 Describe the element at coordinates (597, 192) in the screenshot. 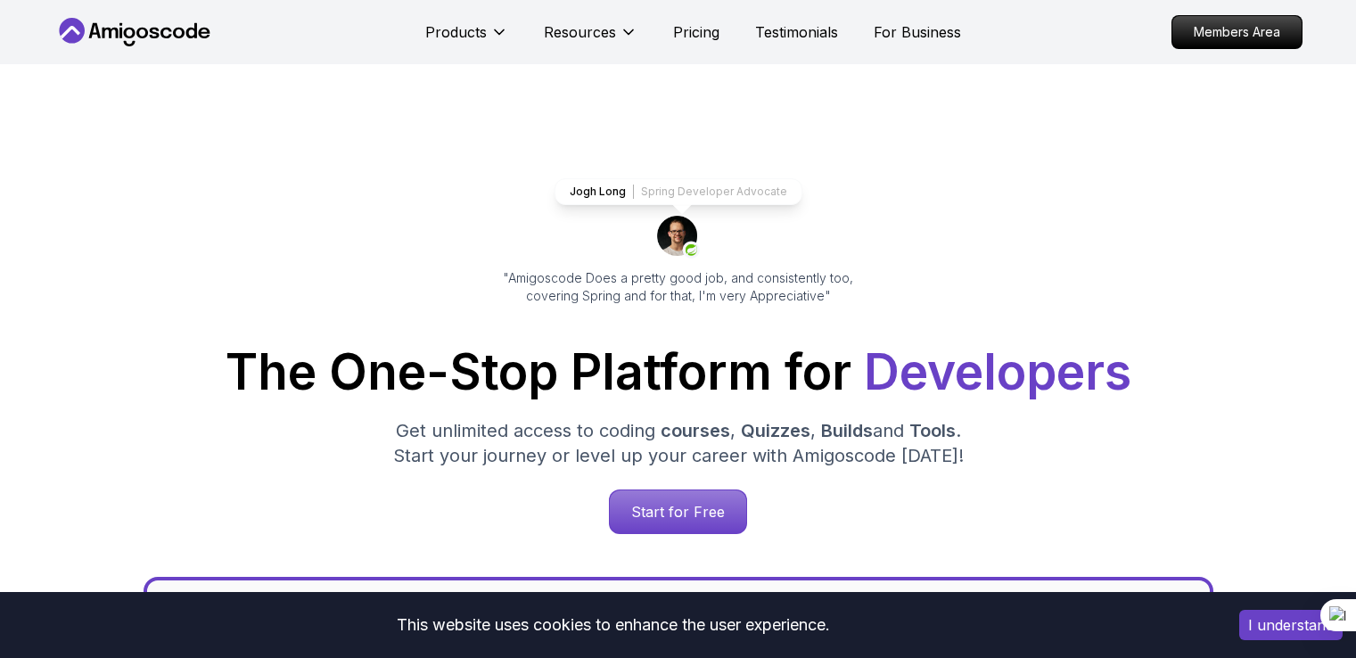

I see `p: Jogh Long` at that location.